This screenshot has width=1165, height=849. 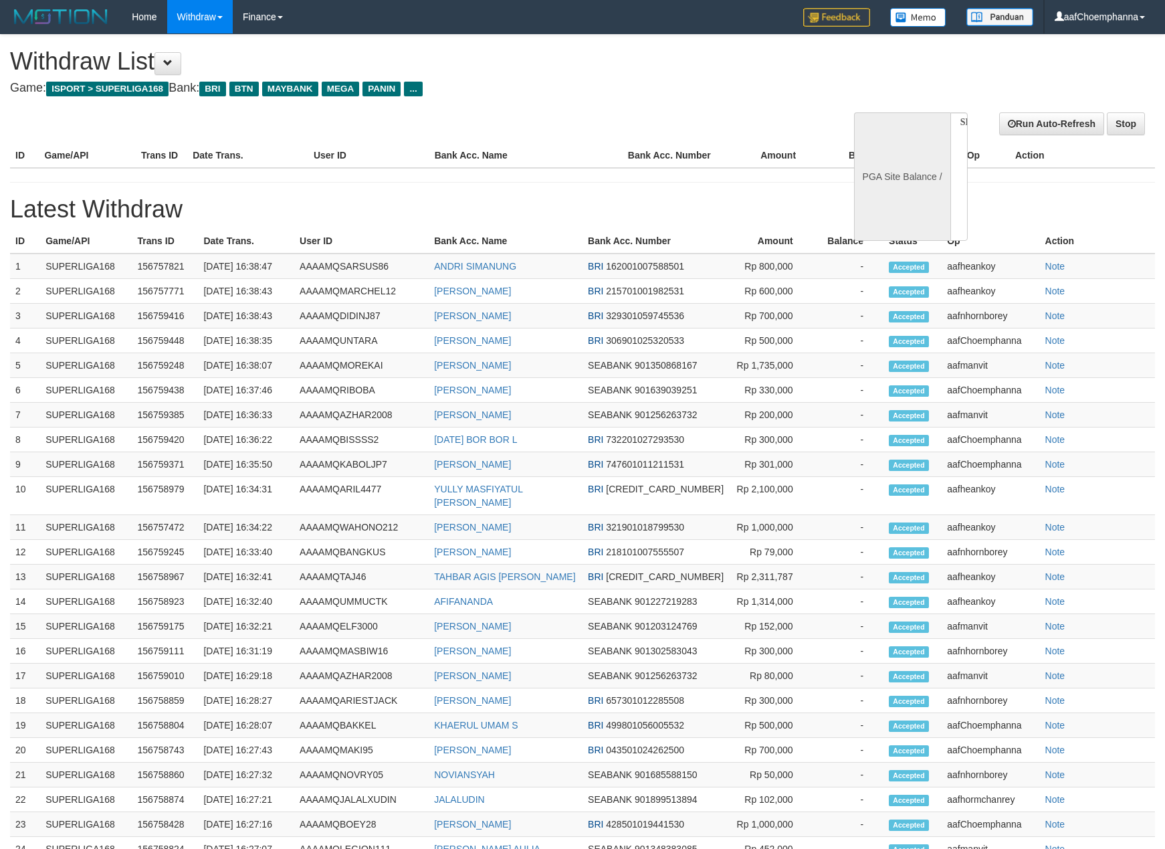 I want to click on td: AAAAMQMOREKAI, so click(x=361, y=365).